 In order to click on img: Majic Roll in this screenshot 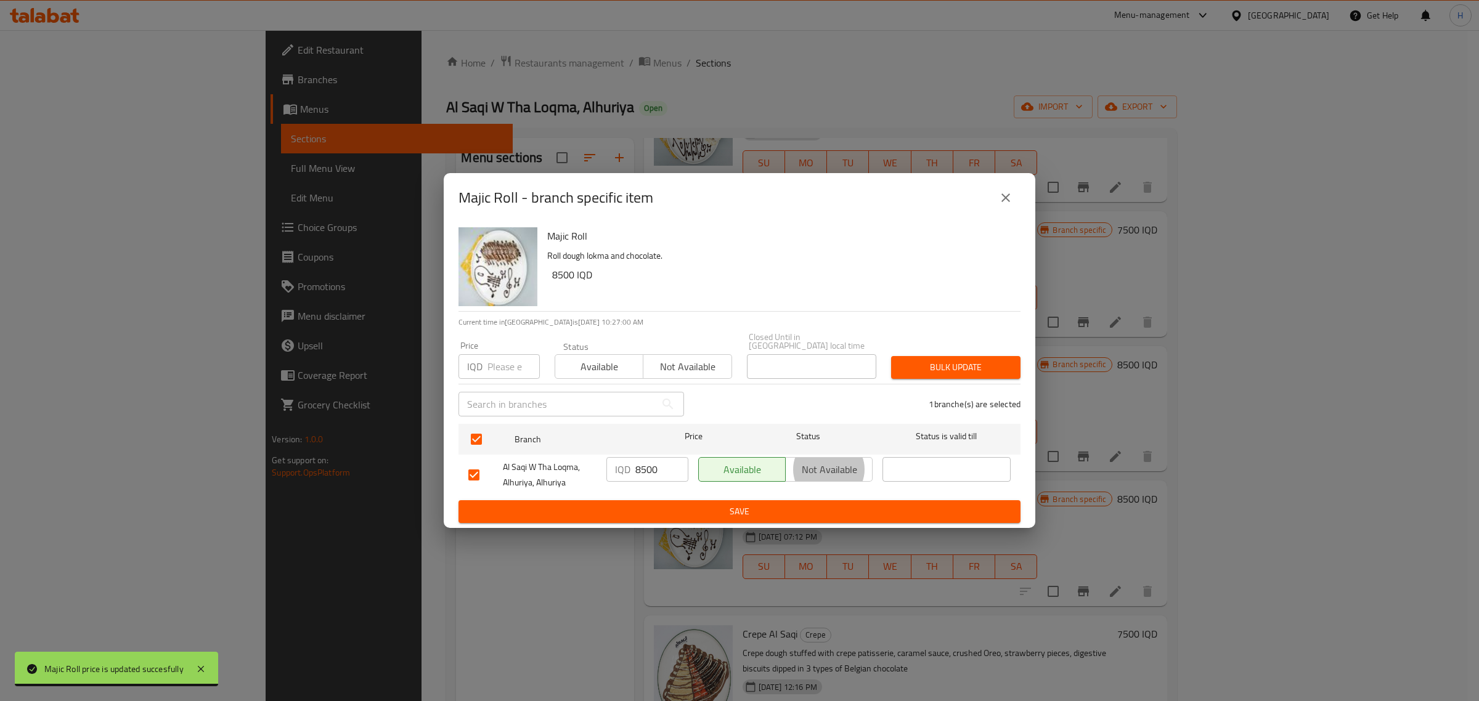, I will do `click(498, 267)`.